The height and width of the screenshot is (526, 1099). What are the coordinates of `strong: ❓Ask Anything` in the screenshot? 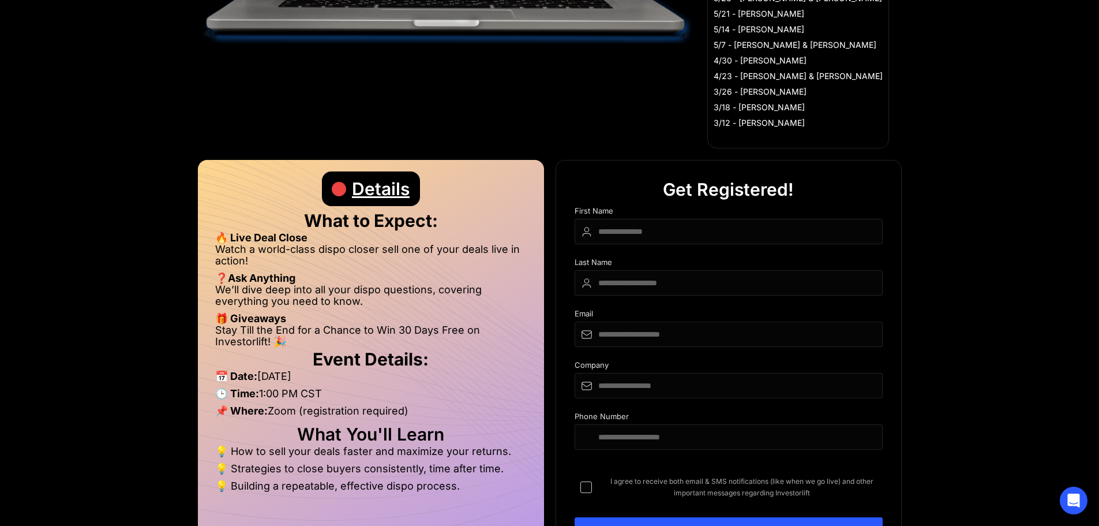 It's located at (255, 278).